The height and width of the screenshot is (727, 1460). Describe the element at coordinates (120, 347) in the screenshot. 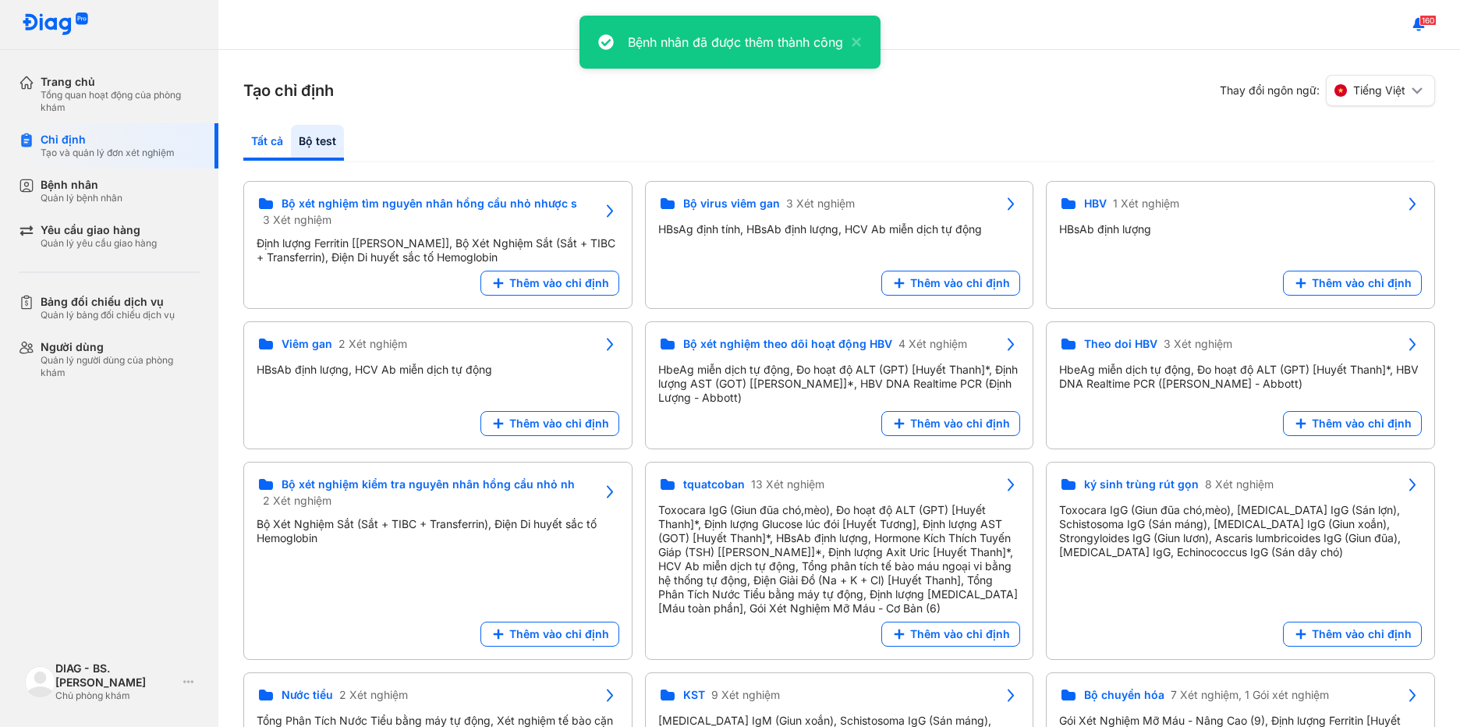

I see `div: Người dùng` at that location.